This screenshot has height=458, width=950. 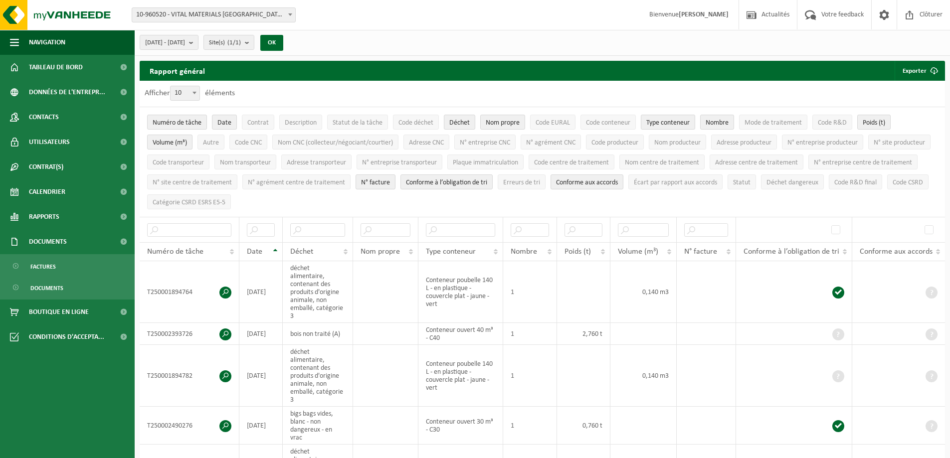 What do you see at coordinates (301, 122) in the screenshot?
I see `button: DescriptionDescription: Activate to sort` at bounding box center [301, 122].